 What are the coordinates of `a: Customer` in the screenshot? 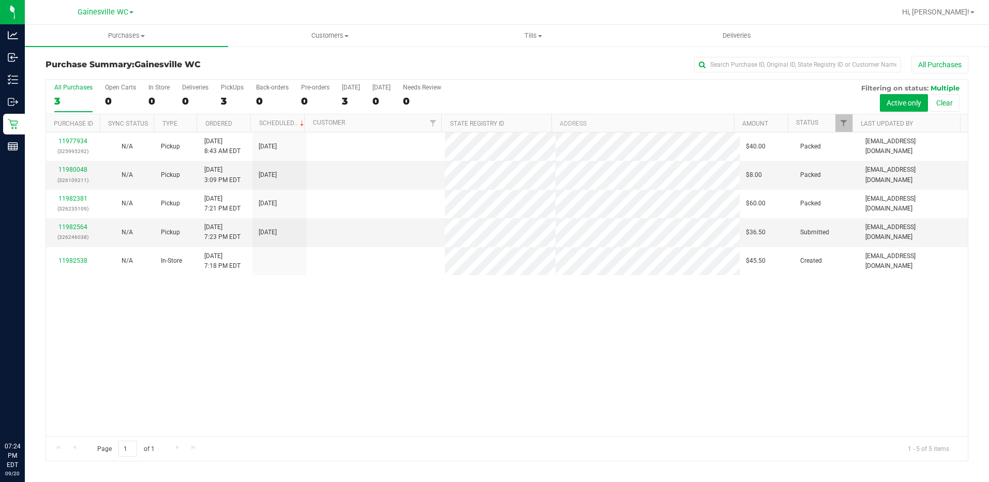 It's located at (329, 123).